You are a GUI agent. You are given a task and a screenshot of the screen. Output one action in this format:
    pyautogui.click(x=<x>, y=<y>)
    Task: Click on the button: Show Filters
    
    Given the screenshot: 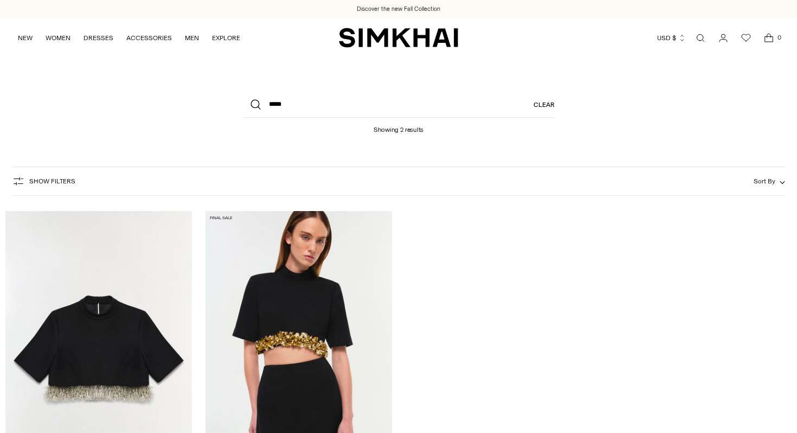 What is the action you would take?
    pyautogui.click(x=43, y=181)
    